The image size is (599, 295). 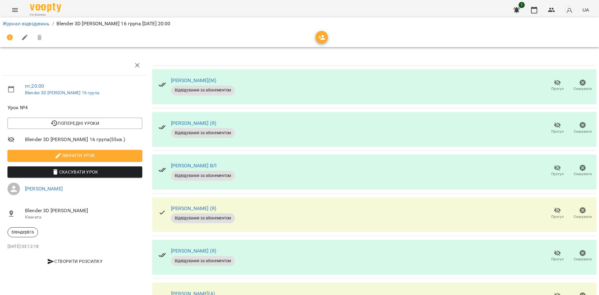 What do you see at coordinates (299, 24) in the screenshot?
I see `nav: breadcrumb` at bounding box center [299, 24].